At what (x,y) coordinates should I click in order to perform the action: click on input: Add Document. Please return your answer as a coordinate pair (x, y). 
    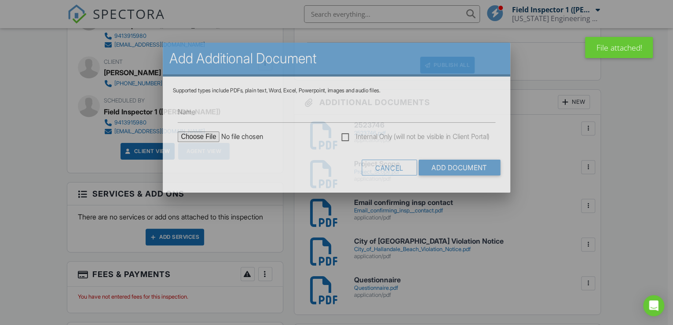
    Looking at the image, I should click on (459, 168).